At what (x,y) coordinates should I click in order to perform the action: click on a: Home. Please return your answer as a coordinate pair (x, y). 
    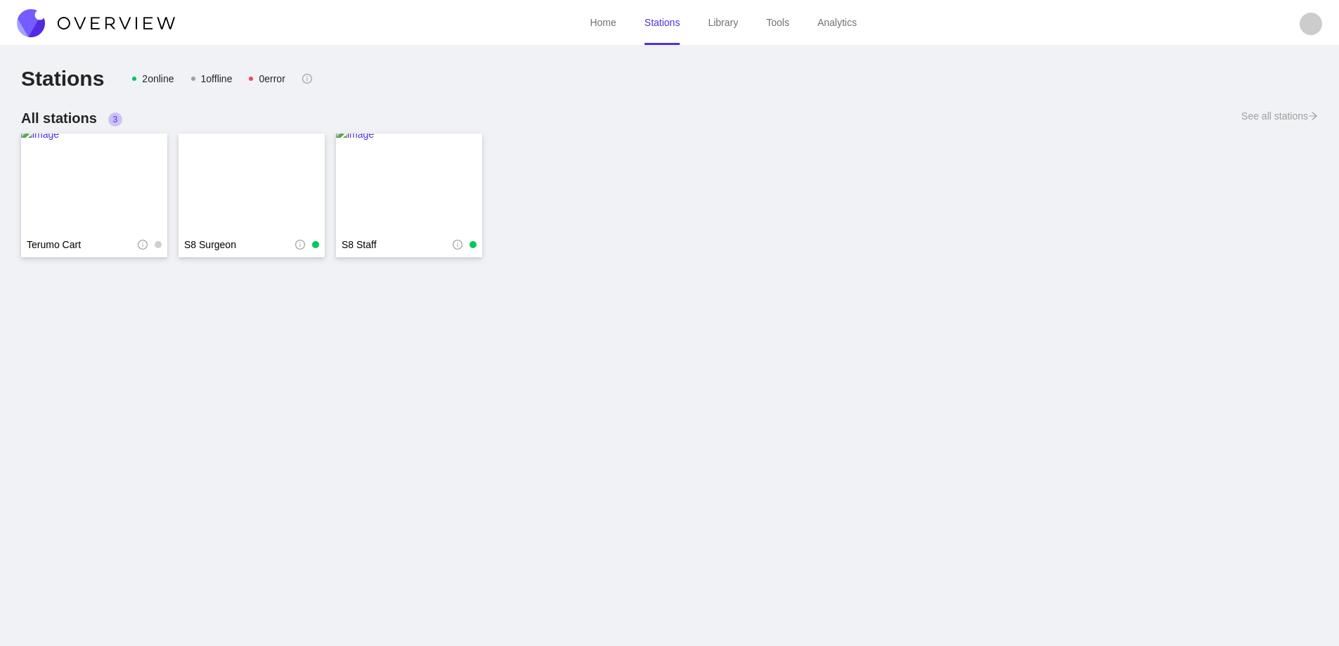
    Looking at the image, I should click on (602, 22).